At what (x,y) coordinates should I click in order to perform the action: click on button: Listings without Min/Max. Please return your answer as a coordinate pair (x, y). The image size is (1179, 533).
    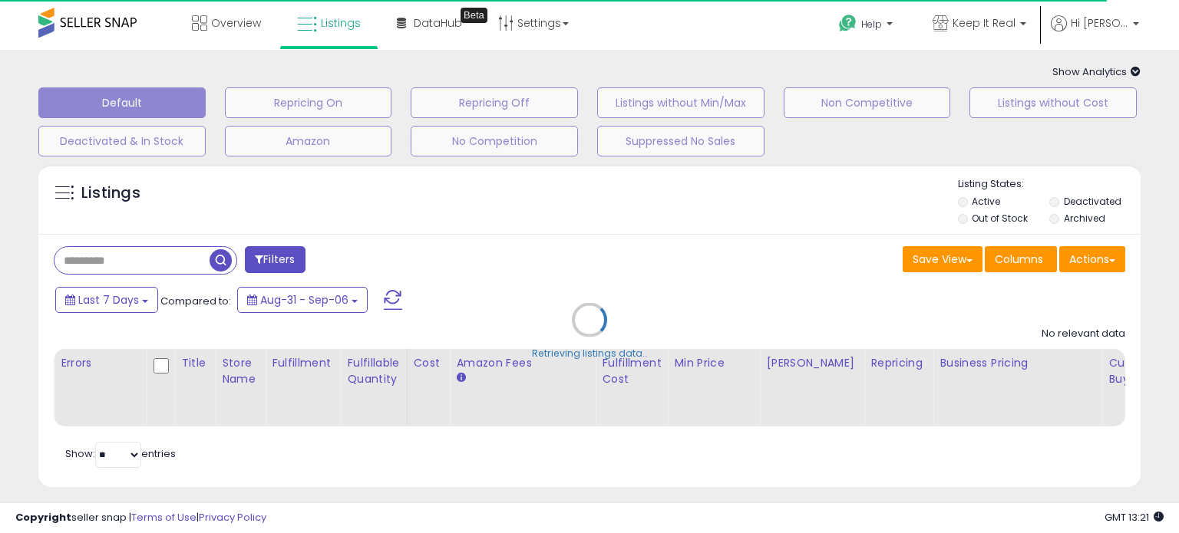
    Looking at the image, I should click on (681, 103).